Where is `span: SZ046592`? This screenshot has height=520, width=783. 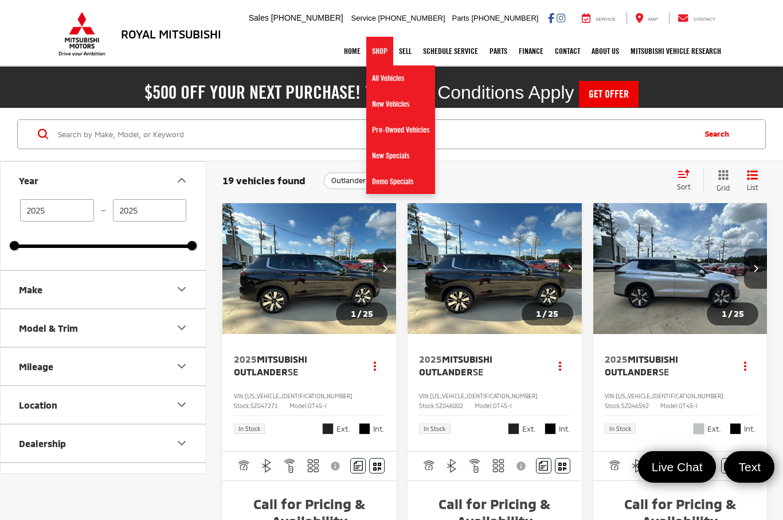
span: SZ046592 is located at coordinates (635, 405).